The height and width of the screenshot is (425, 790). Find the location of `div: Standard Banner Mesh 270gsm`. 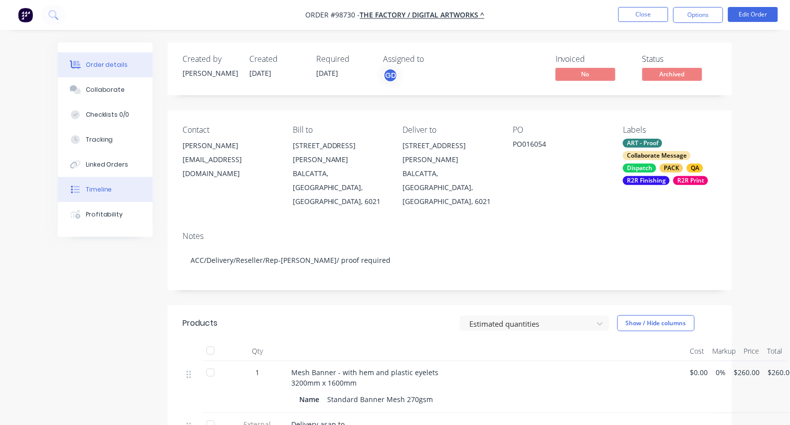

div: Standard Banner Mesh 270gsm is located at coordinates (380, 399).